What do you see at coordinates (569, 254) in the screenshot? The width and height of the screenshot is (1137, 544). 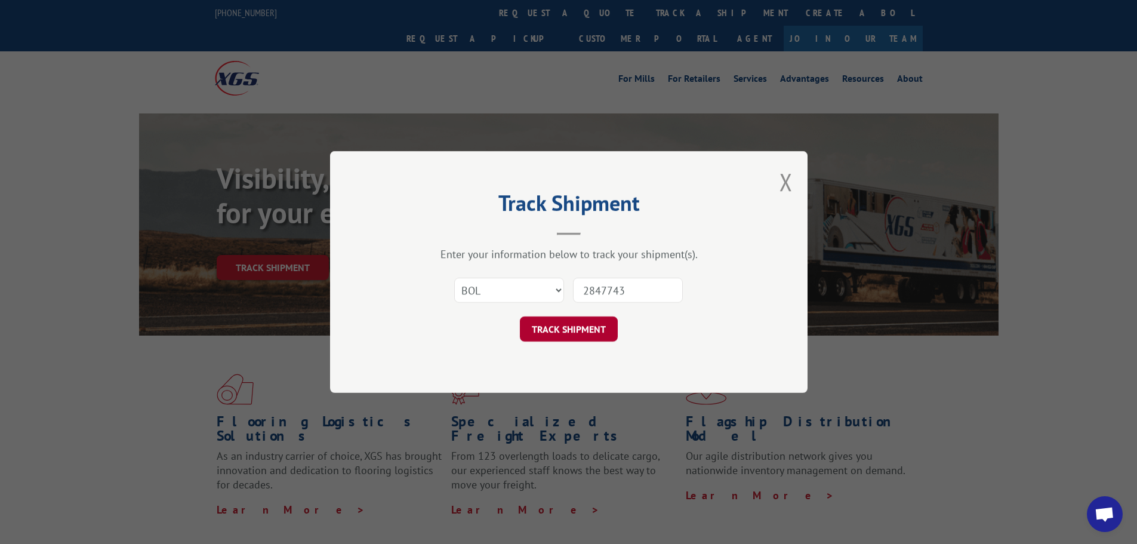 I see `div: Enter your information below to track your shipment(s).` at bounding box center [569, 254].